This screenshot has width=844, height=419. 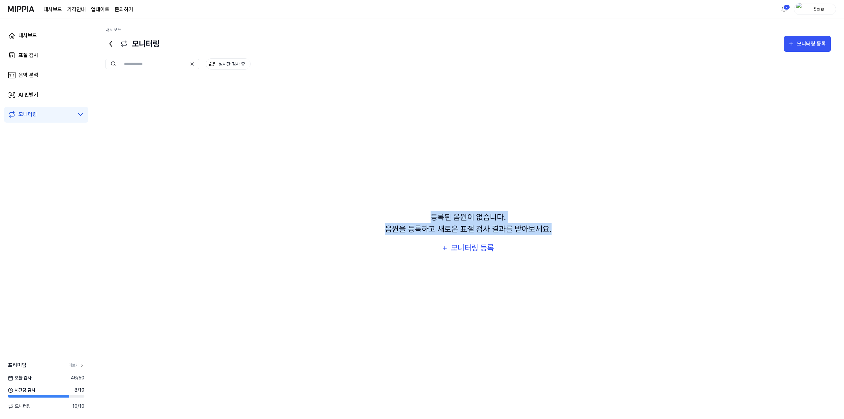 What do you see at coordinates (784, 9) in the screenshot?
I see `img: 알림` at bounding box center [784, 9].